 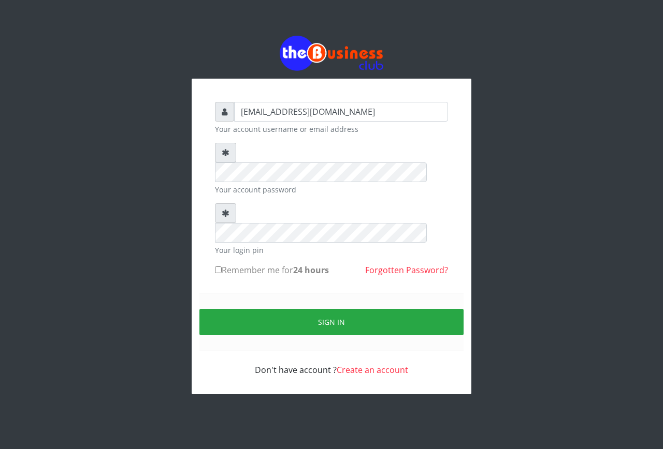 What do you see at coordinates (311, 270) in the screenshot?
I see `b: 24 hours` at bounding box center [311, 270].